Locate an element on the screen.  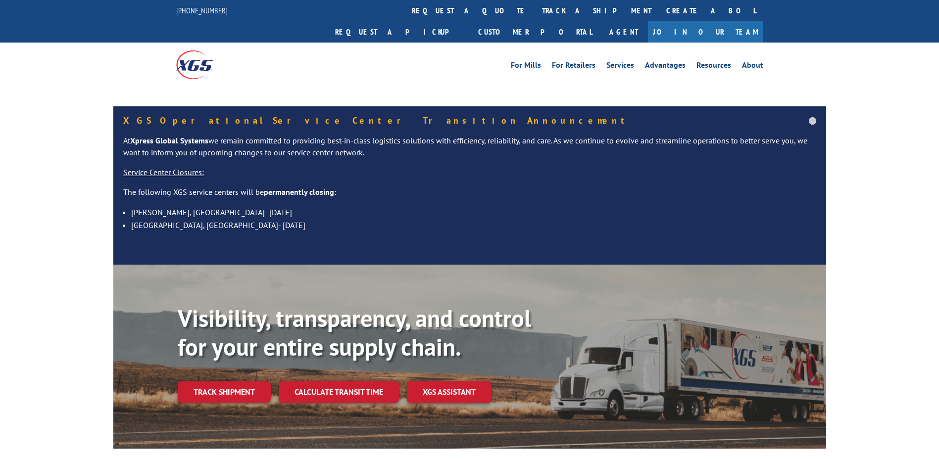
a: Customer Portal is located at coordinates (535, 32).